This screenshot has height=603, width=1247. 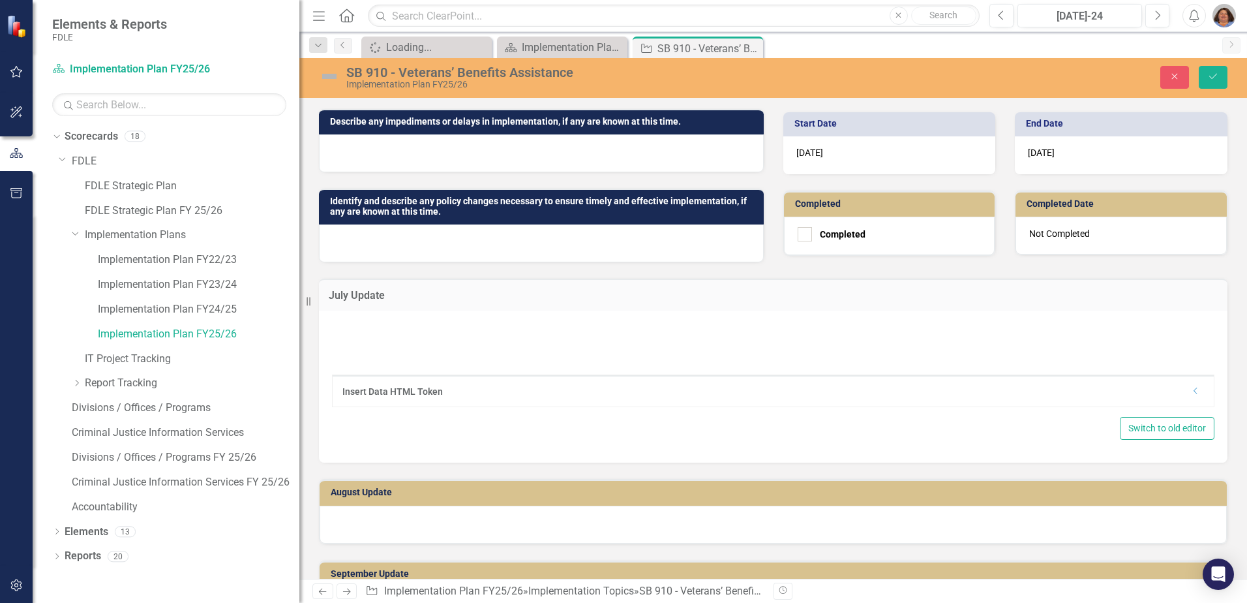 I want to click on a: Divisions / Offices / Programs FY 25/26, so click(x=185, y=457).